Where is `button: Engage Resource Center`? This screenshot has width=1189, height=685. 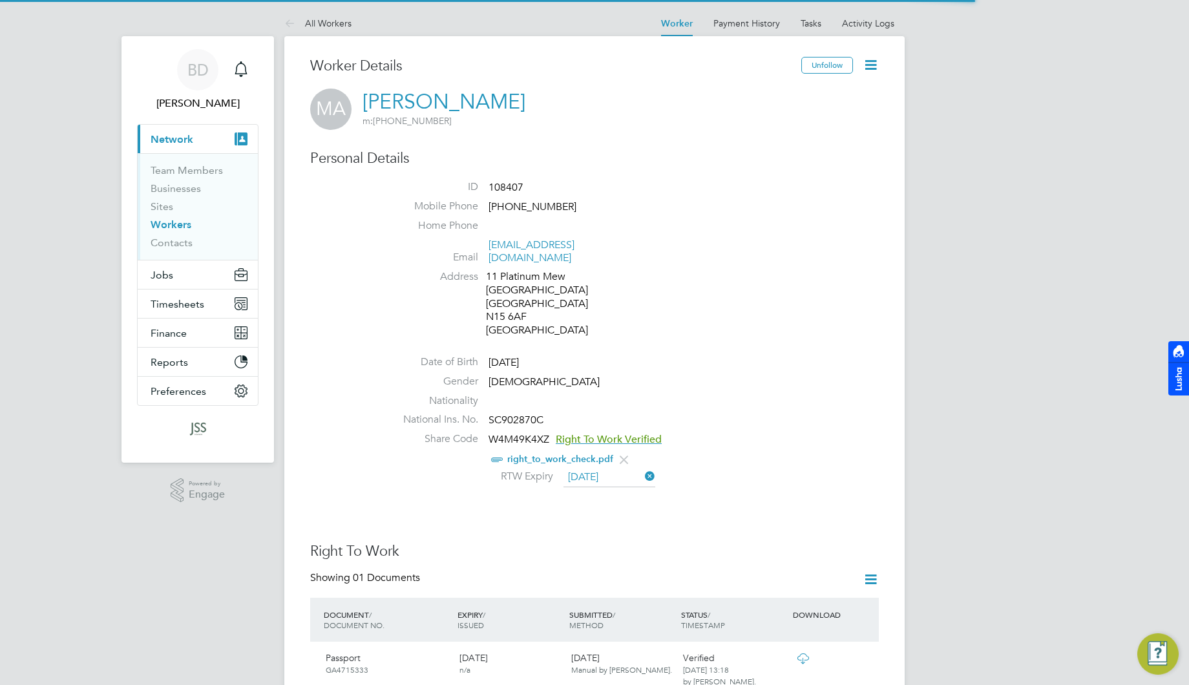 button: Engage Resource Center is located at coordinates (1158, 654).